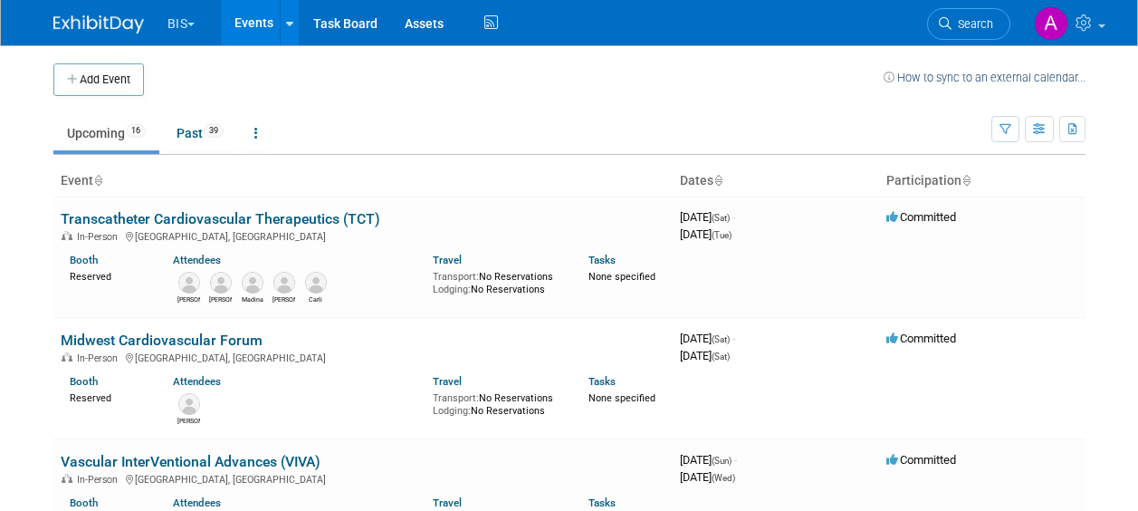  I want to click on img: Audra Fidelibus, so click(1051, 24).